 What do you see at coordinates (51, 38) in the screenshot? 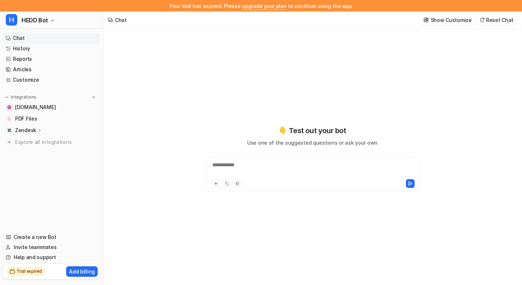
I see `a: Chat` at bounding box center [51, 38].